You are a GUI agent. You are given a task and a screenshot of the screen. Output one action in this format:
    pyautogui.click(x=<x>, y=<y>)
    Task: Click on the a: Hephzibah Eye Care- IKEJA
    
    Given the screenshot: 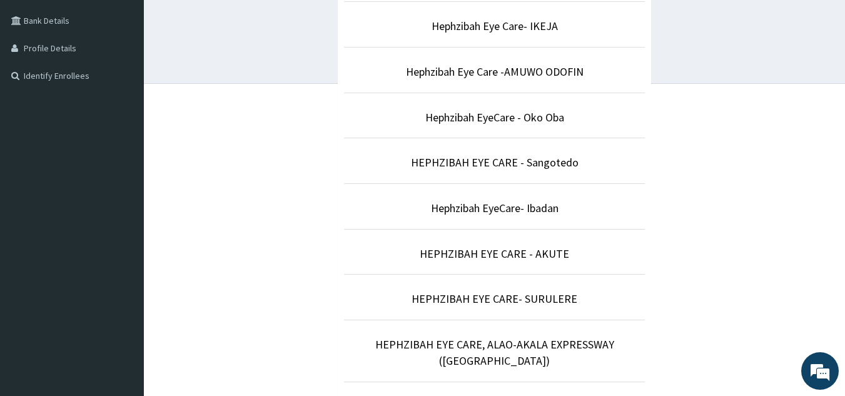 What is the action you would take?
    pyautogui.click(x=495, y=26)
    